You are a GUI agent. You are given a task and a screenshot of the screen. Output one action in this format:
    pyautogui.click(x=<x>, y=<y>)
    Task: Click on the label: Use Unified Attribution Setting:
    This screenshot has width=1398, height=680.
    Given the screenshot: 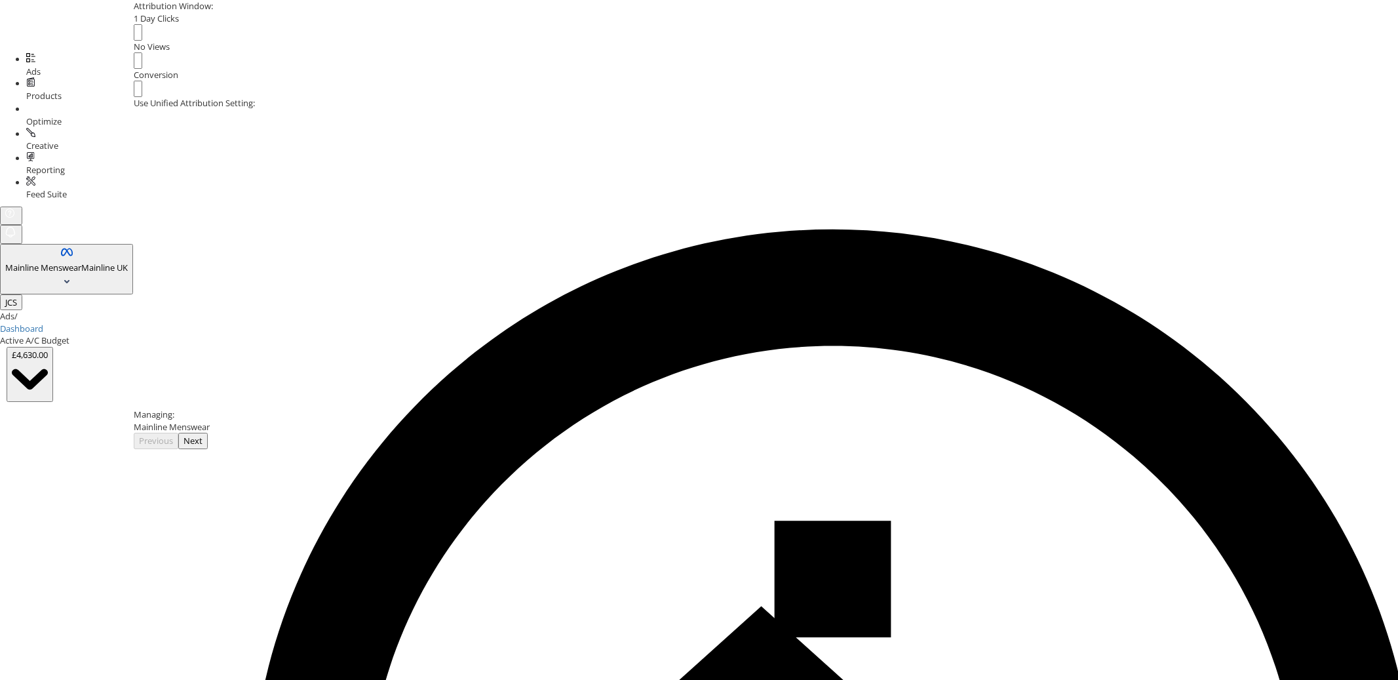 What is the action you would take?
    pyautogui.click(x=194, y=103)
    